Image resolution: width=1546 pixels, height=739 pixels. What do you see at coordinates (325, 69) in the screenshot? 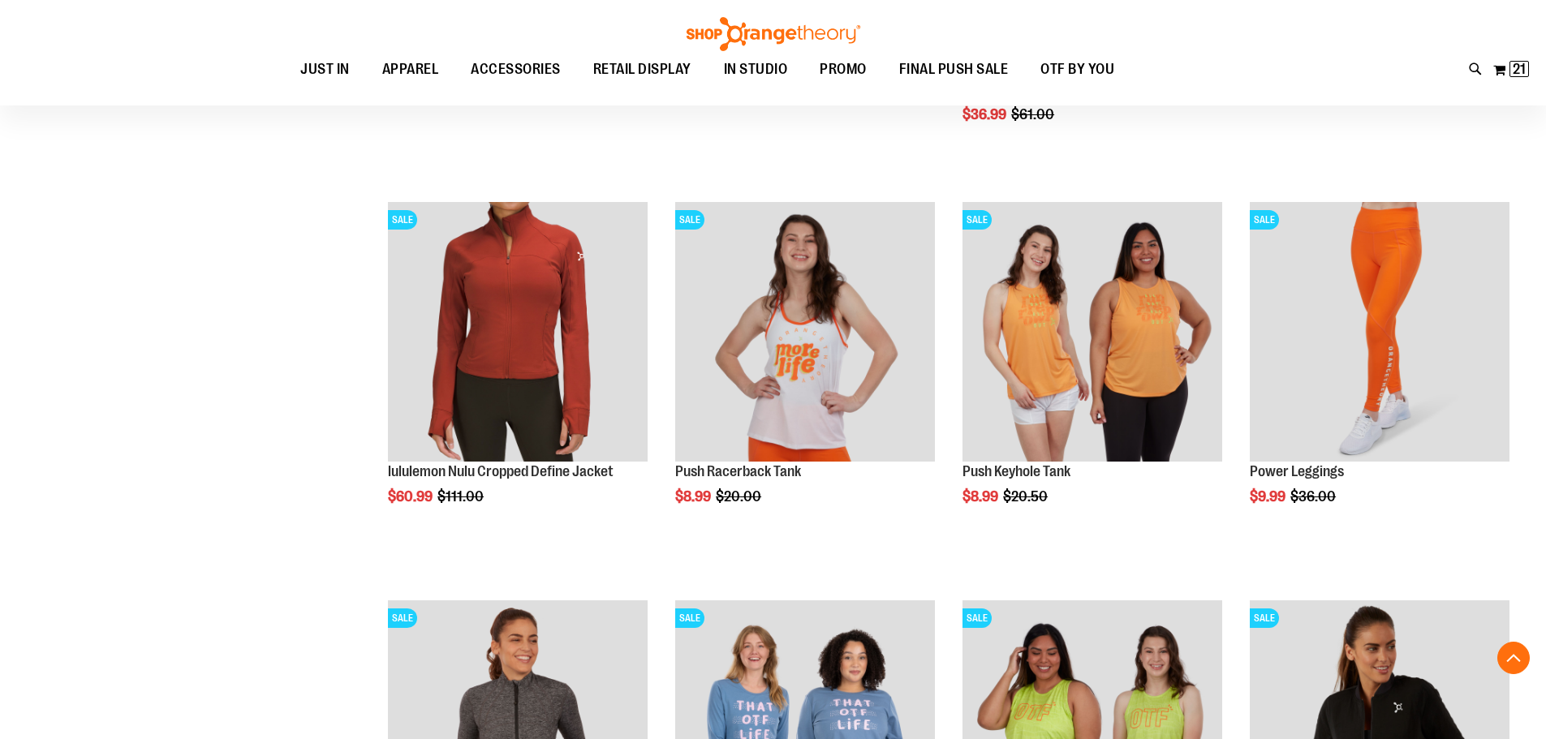
I see `span: JUST IN` at bounding box center [325, 69].